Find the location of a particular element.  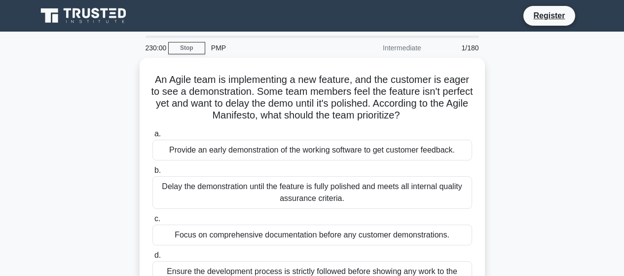

div: Focus on comprehensive documentation before any customer demonstrations. is located at coordinates (312, 235).